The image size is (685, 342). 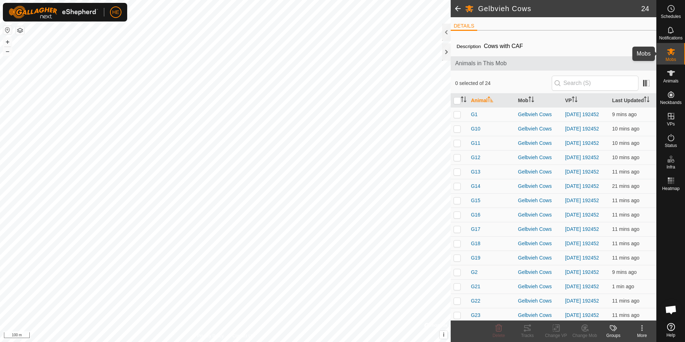 I want to click on a: Contact Us, so click(x=243, y=336).